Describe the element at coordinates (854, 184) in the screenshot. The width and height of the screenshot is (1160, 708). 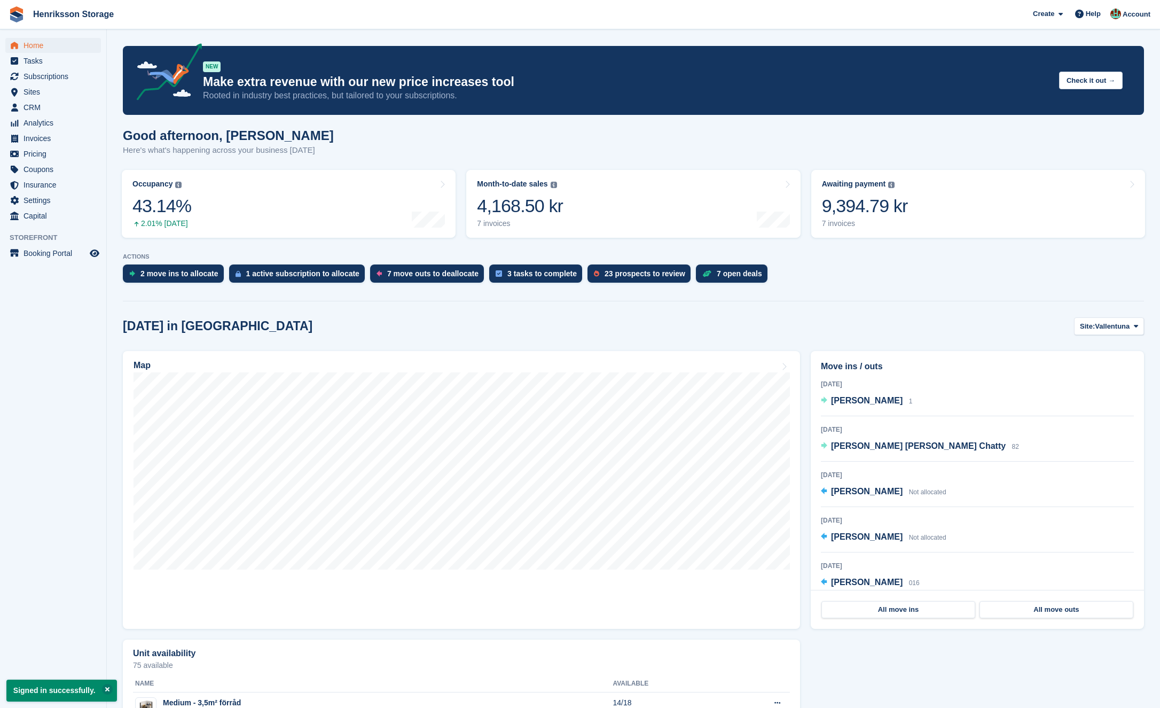
I see `div: Awaiting payment` at that location.